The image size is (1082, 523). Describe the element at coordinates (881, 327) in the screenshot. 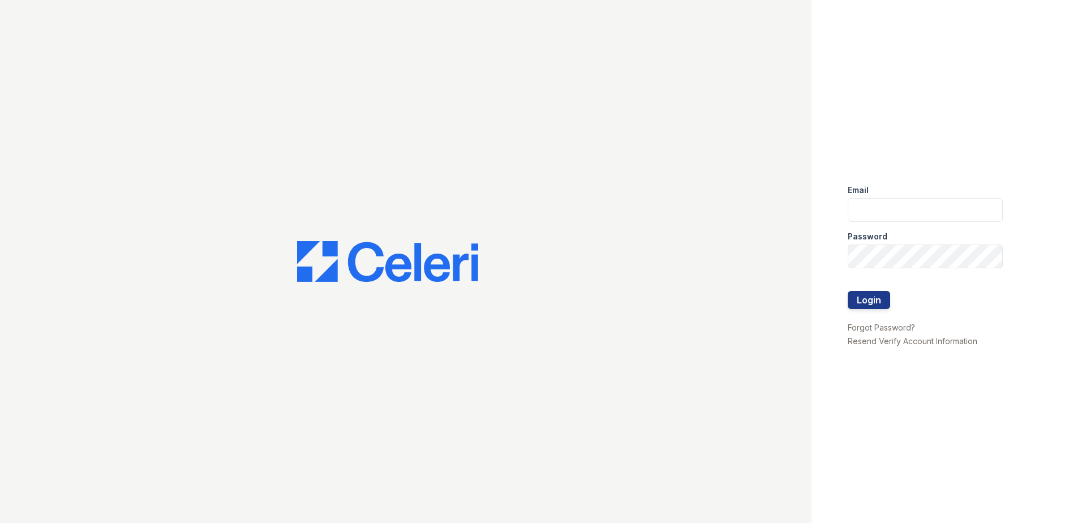

I see `a: Forgot Password?` at that location.